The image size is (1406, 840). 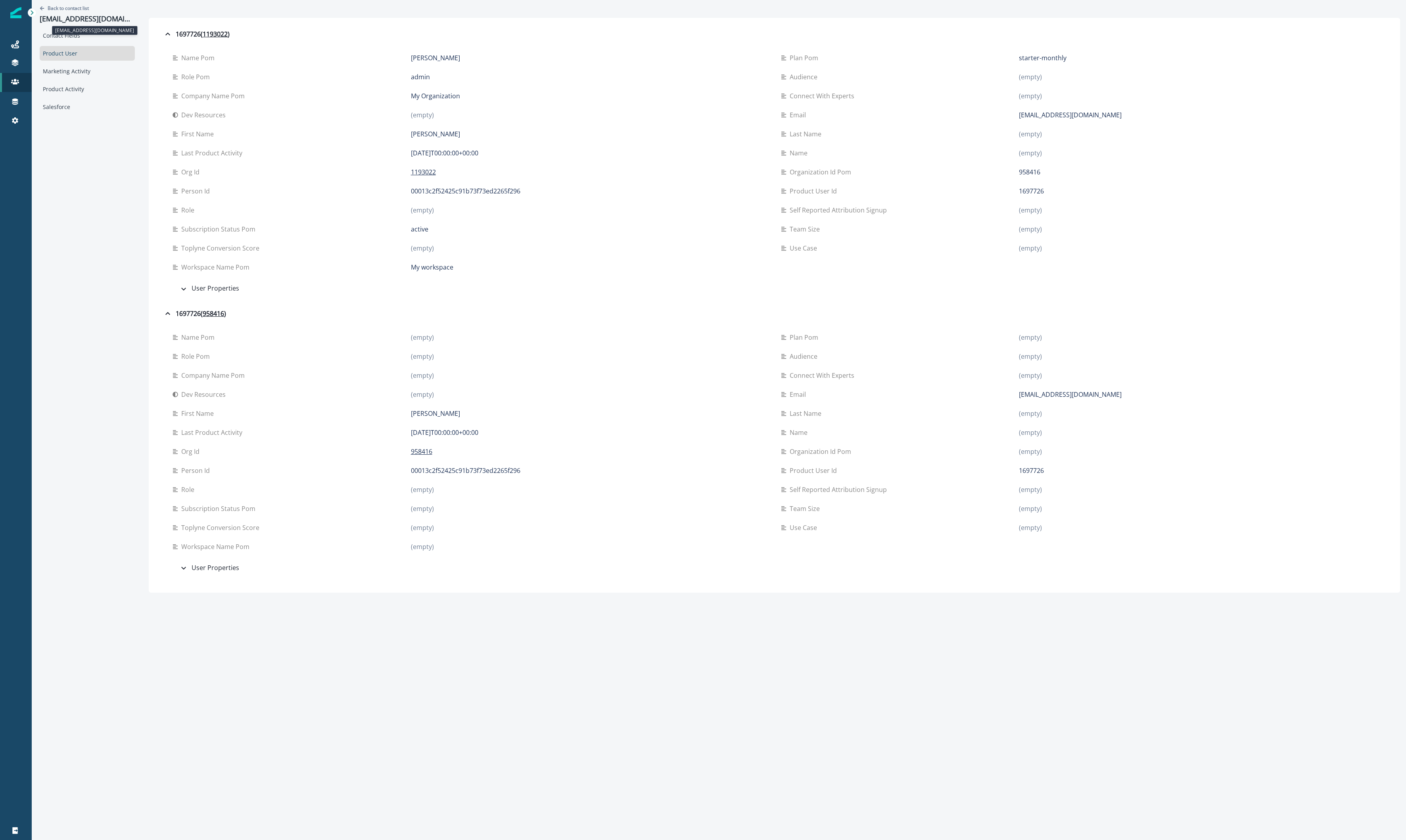 I want to click on button: User Properties, so click(x=774, y=289).